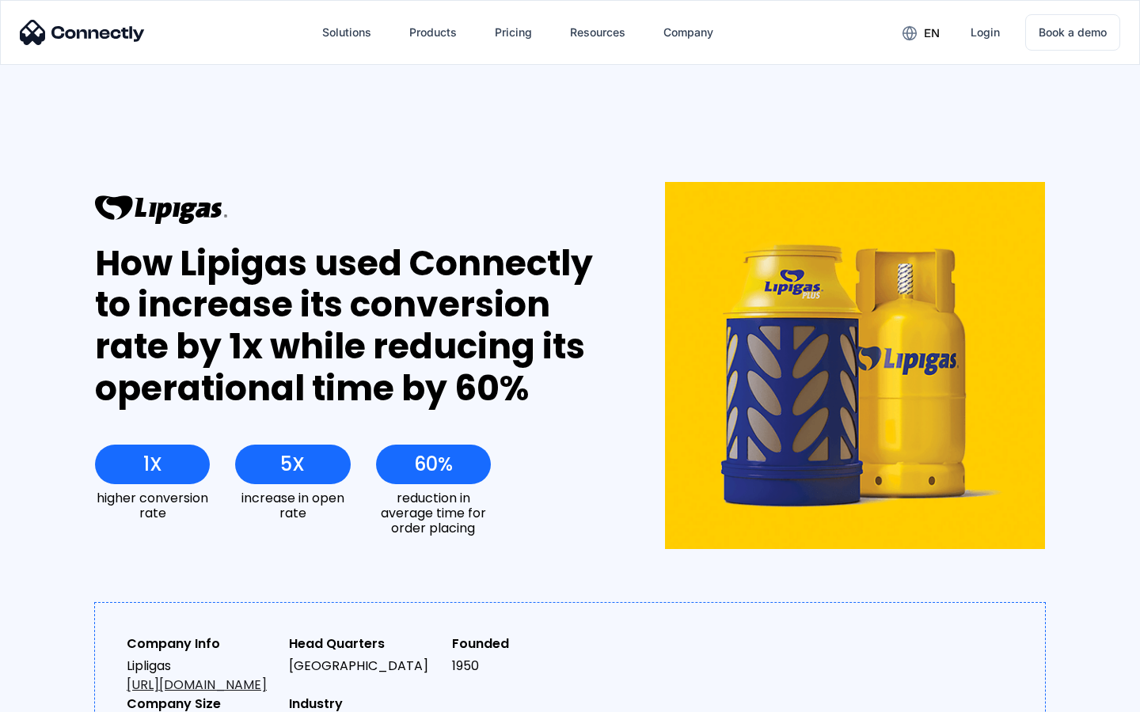  Describe the element at coordinates (932, 33) in the screenshot. I see `div: en` at that location.